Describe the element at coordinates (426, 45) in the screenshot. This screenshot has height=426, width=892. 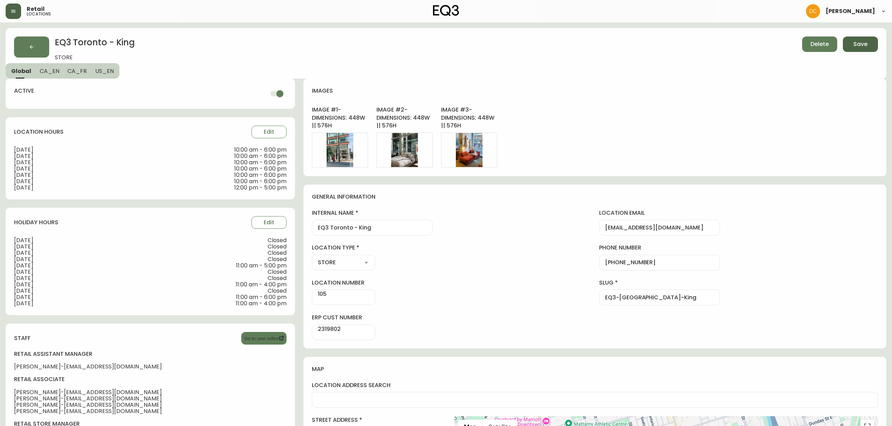
I see `h2: EQ3 Toronto - King` at that location.